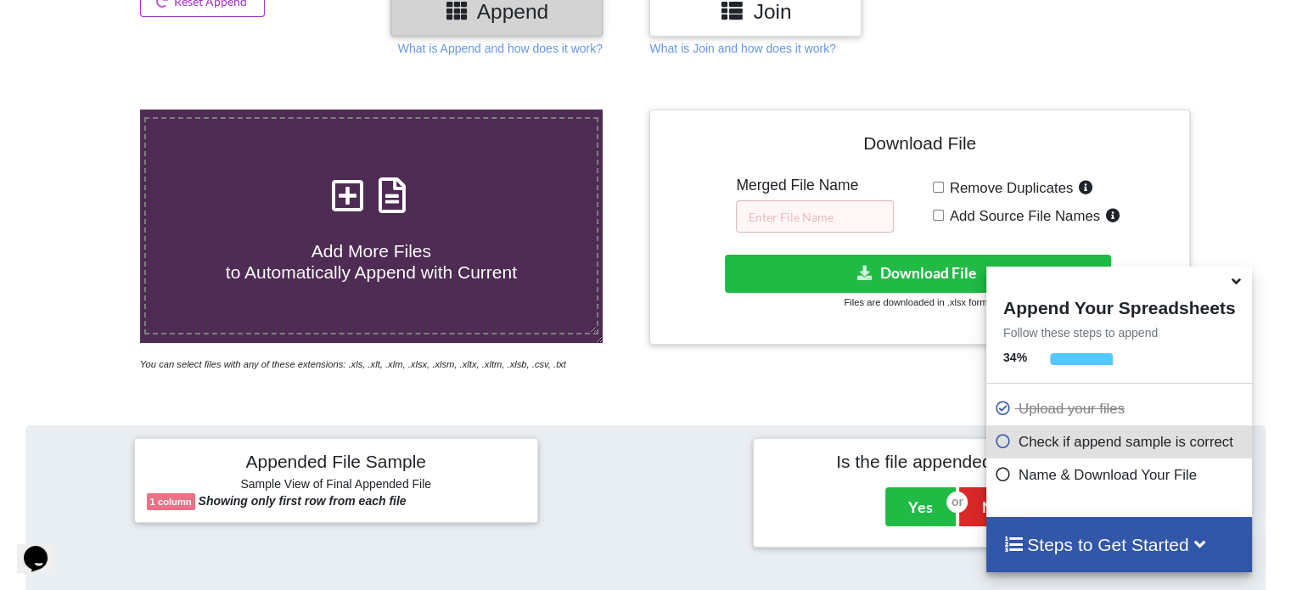 The height and width of the screenshot is (590, 1291). I want to click on span: Add More Files to Automatically Append with Current, so click(371, 261).